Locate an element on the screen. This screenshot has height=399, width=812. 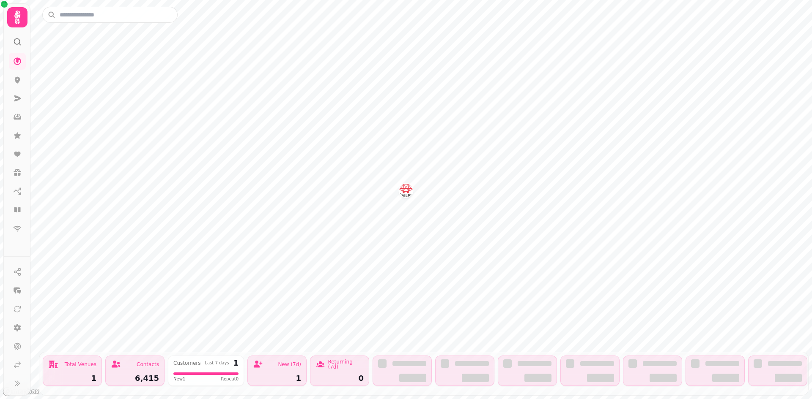
div: Customers is located at coordinates (187, 363).